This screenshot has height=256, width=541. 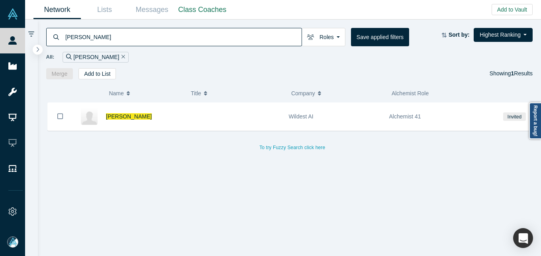 I want to click on input: Search by name, title, company, summary, expertise, investment criteria or topics of focus, so click(x=183, y=37).